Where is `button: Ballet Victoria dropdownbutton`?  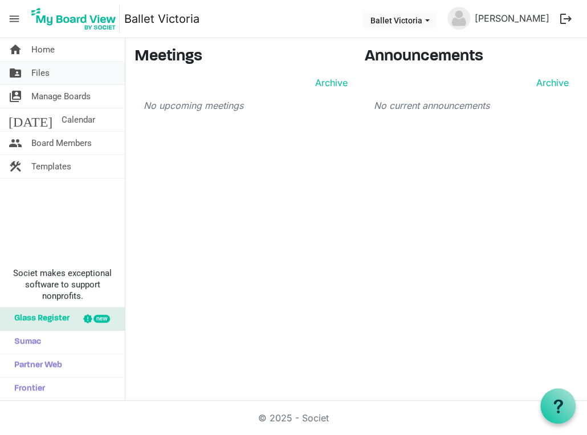 button: Ballet Victoria dropdownbutton is located at coordinates (399, 20).